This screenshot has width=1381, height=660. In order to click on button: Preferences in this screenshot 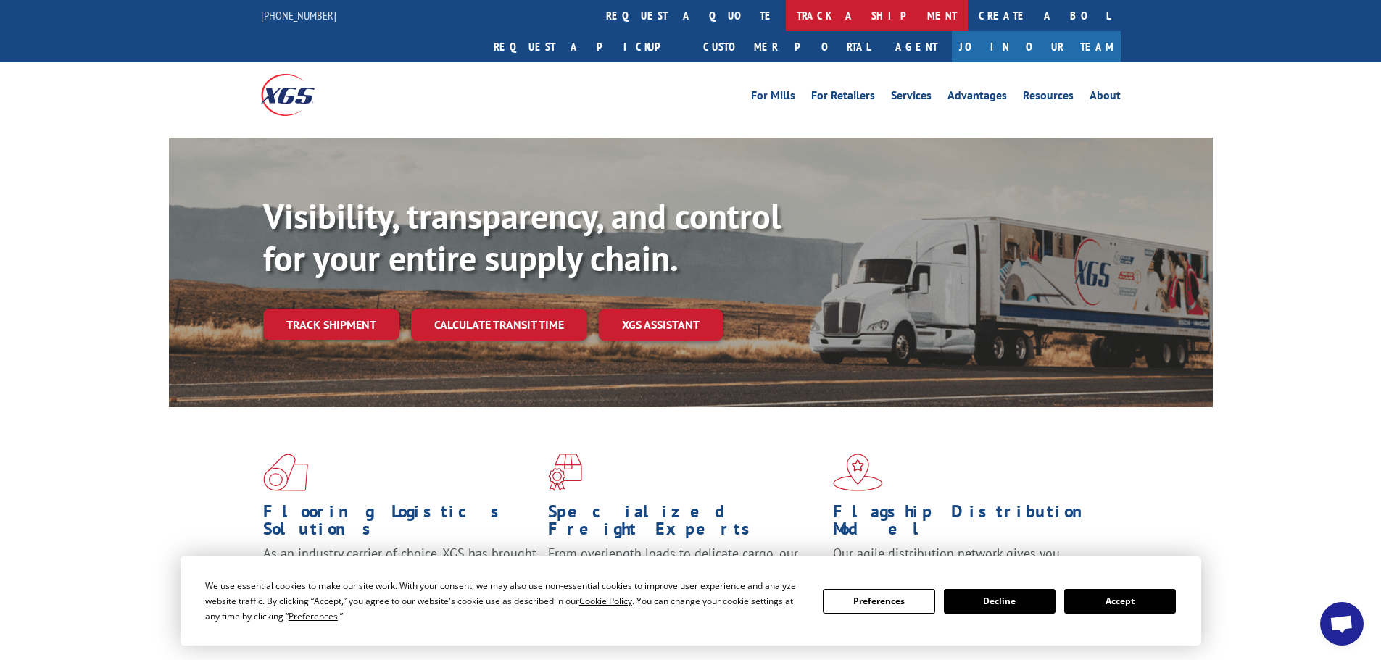, I will do `click(878, 602)`.